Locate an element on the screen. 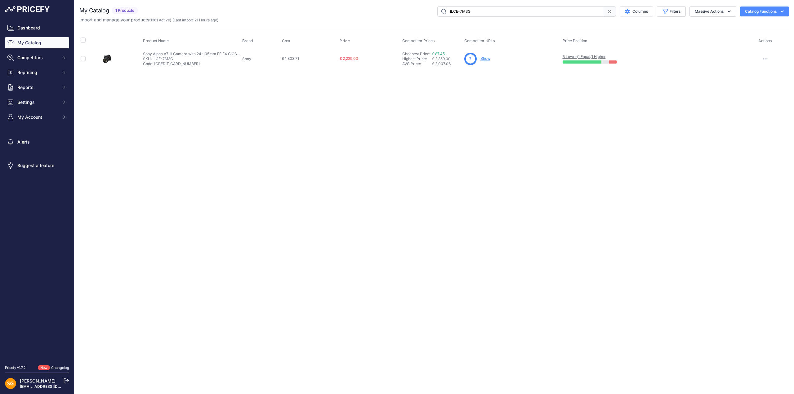  button: Repricing is located at coordinates (37, 73).